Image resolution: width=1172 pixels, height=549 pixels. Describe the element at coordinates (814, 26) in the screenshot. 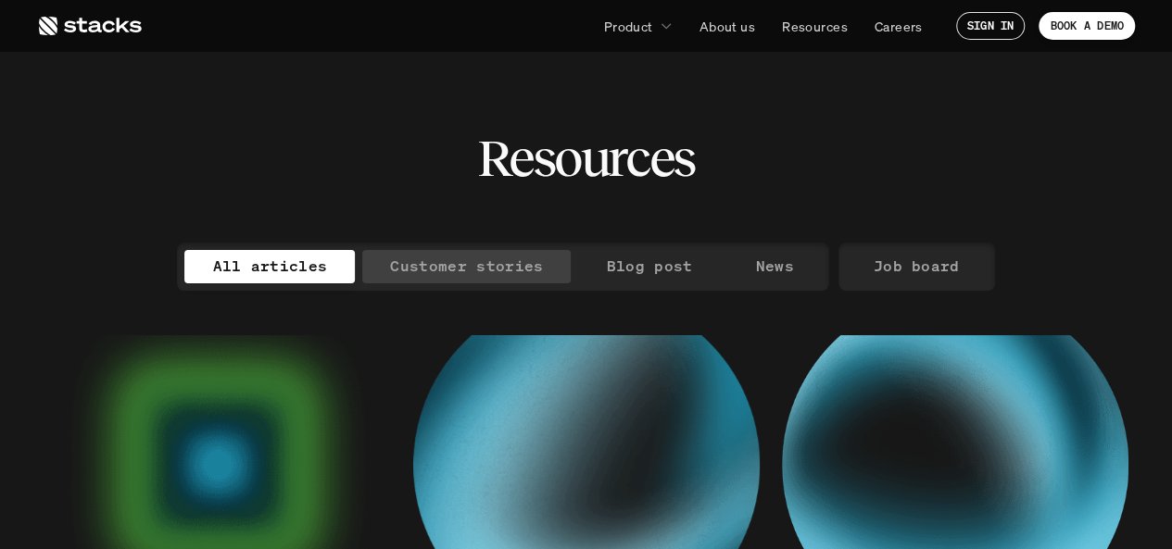

I see `p: Resources` at that location.